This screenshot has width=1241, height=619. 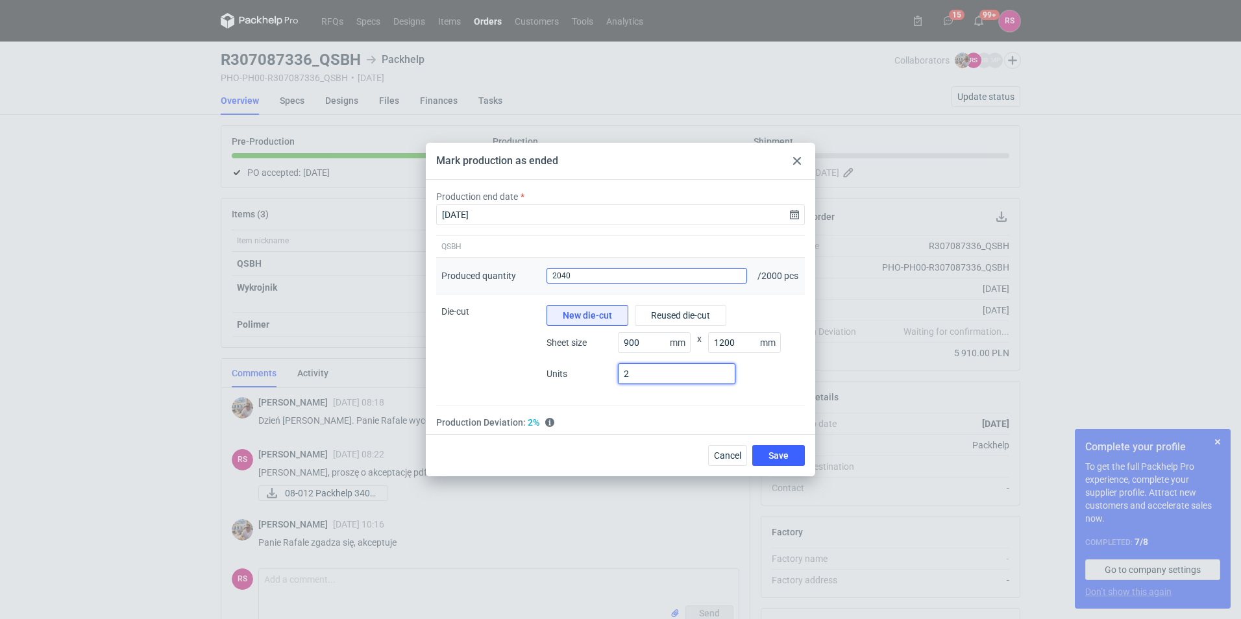 What do you see at coordinates (477, 197) in the screenshot?
I see `label: Production end date` at bounding box center [477, 197].